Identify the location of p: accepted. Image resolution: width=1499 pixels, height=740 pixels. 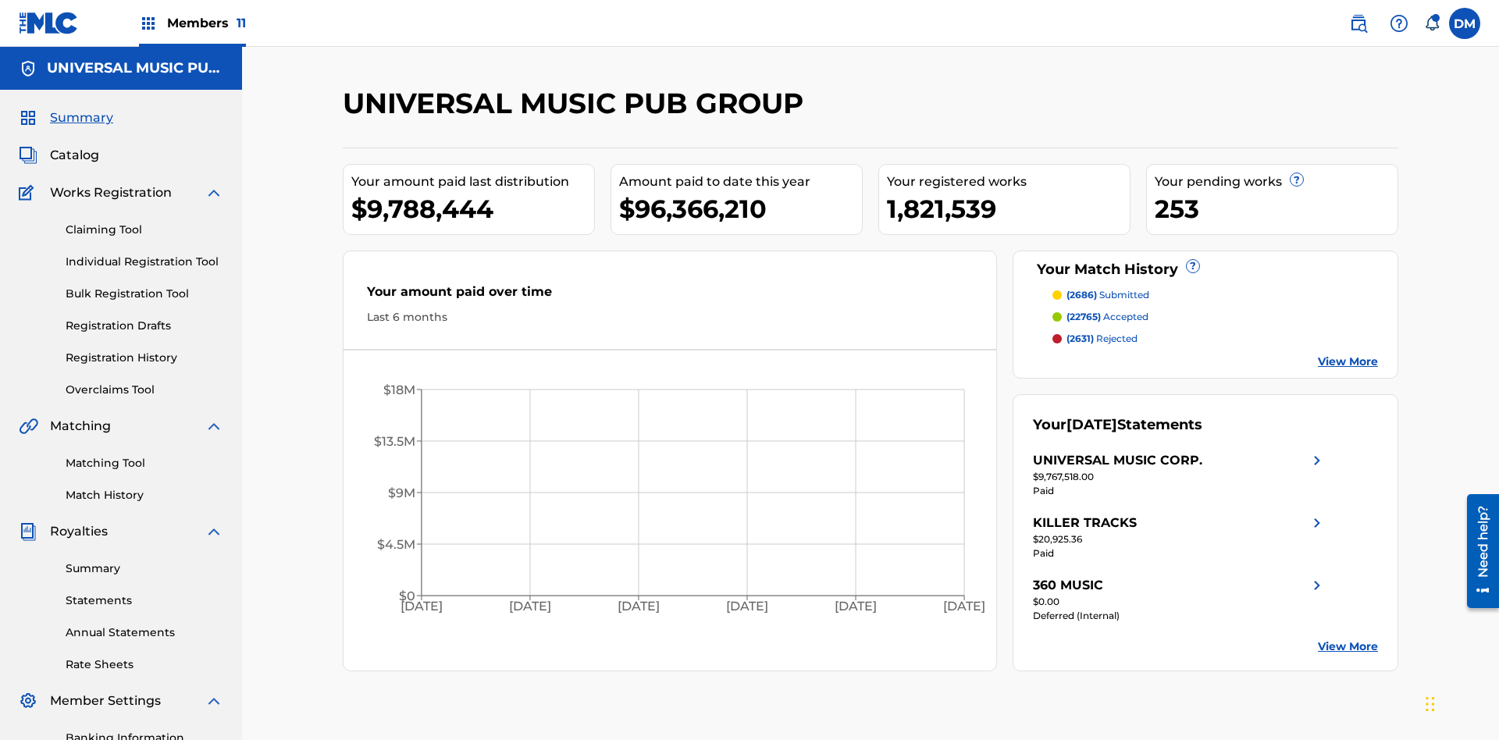
(1107, 317).